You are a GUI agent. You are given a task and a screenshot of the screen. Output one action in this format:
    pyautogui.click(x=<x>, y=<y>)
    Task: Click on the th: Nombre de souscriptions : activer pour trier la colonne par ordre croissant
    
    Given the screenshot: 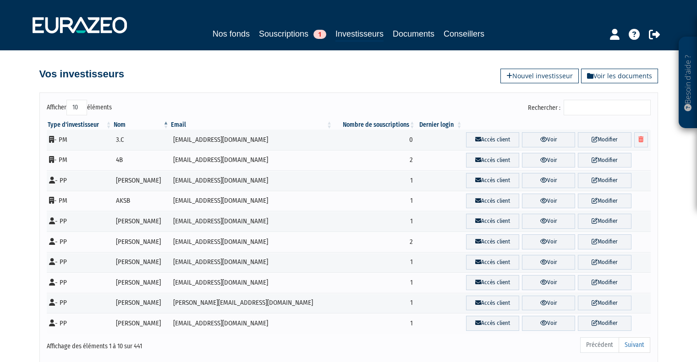 What is the action you would take?
    pyautogui.click(x=374, y=125)
    